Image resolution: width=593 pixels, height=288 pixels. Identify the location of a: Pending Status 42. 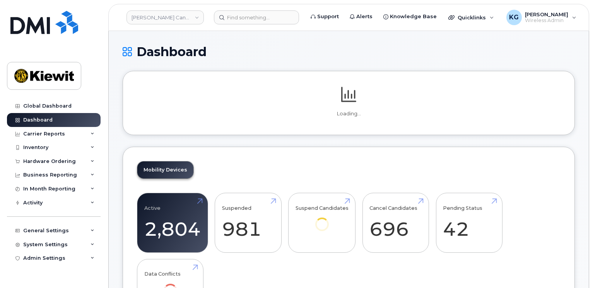
(469, 223).